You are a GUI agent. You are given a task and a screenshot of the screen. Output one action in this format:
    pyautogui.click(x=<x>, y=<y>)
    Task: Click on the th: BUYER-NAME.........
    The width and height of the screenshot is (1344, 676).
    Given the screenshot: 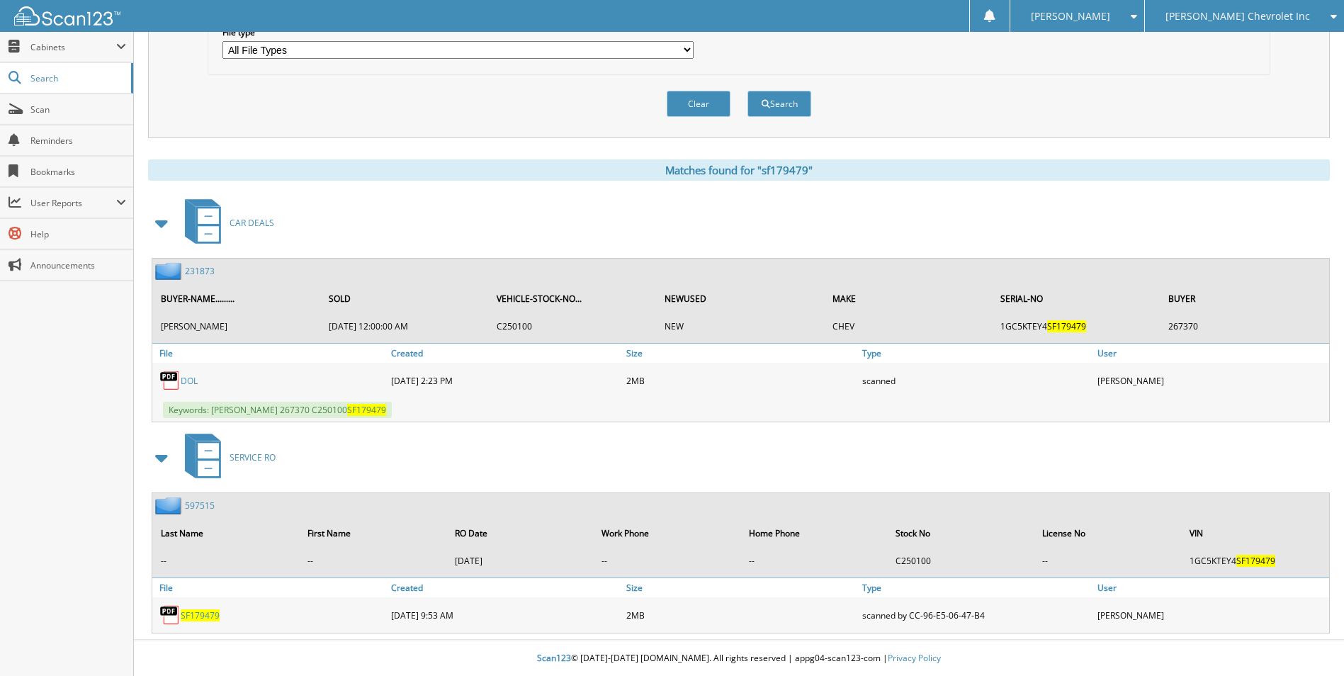 What is the action you would take?
    pyautogui.click(x=237, y=298)
    